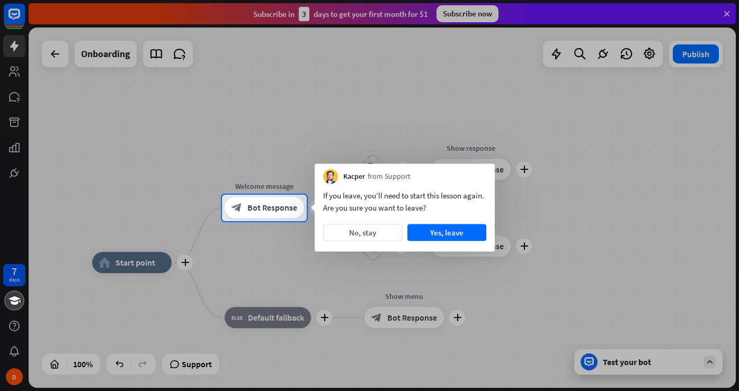 The image size is (739, 391). What do you see at coordinates (237, 208) in the screenshot?
I see `i: block_bot_response` at bounding box center [237, 208].